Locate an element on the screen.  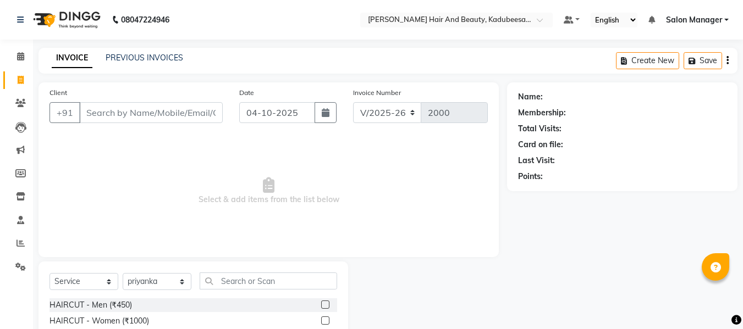
div: Total Visits: is located at coordinates (539, 129).